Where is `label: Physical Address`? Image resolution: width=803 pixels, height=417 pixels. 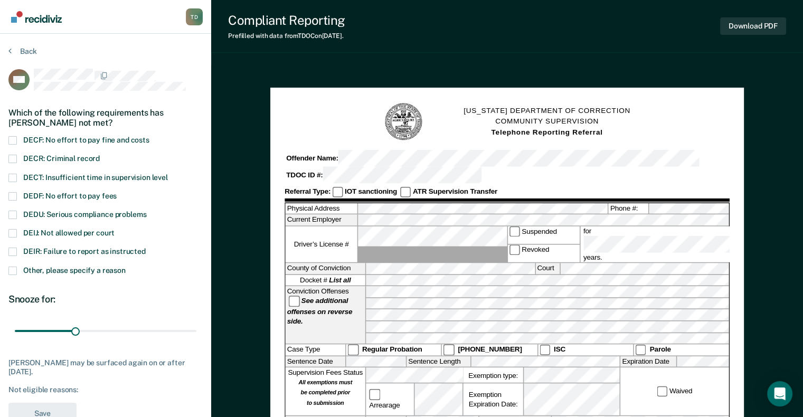
label: Physical Address is located at coordinates (322, 209).